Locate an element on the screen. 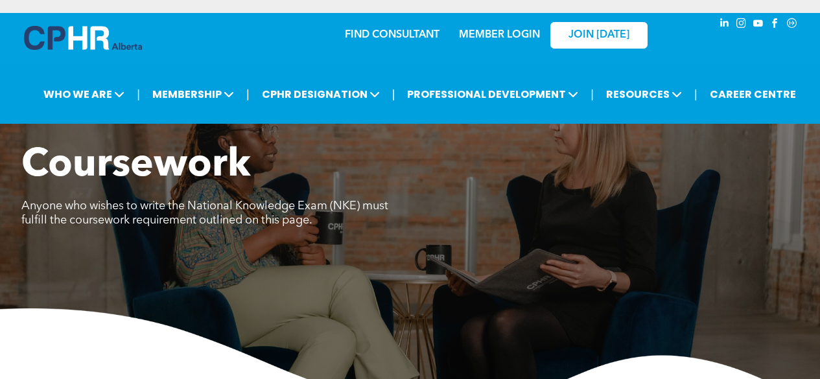  span: PROFESSIONAL DEVELOPMENT is located at coordinates (492, 94).